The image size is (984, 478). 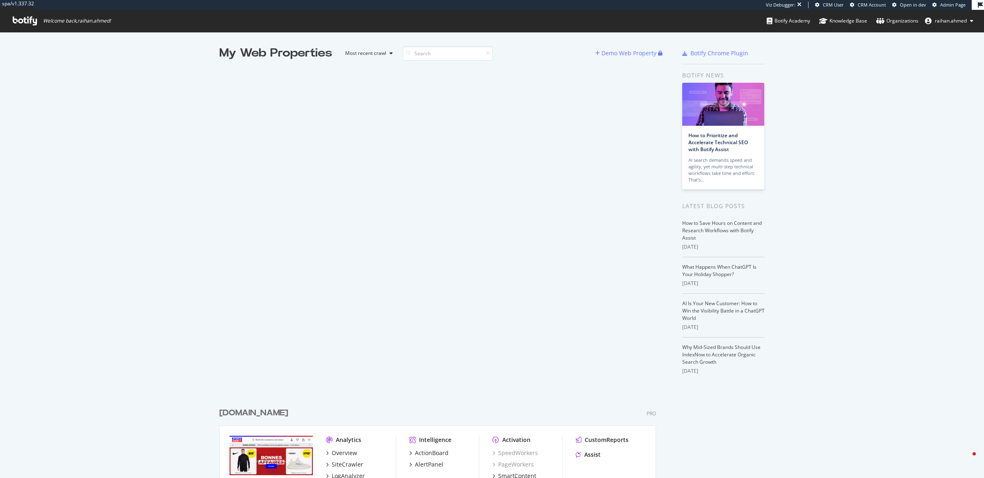 I want to click on a: Admin Page, so click(x=948, y=5).